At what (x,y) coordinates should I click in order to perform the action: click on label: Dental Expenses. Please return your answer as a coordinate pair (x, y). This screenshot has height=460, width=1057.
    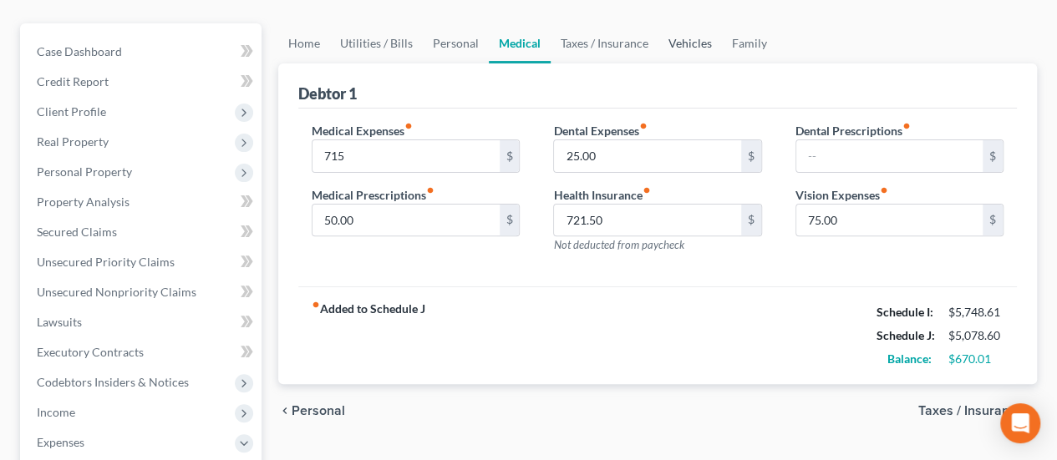
    Looking at the image, I should click on (600, 130).